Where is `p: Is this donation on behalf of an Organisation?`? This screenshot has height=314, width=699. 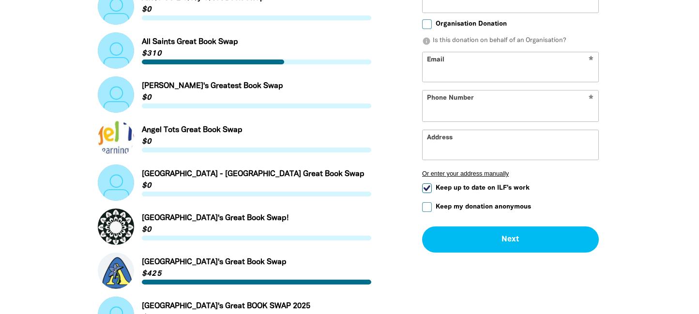 p: Is this donation on behalf of an Organisation? is located at coordinates (511, 41).